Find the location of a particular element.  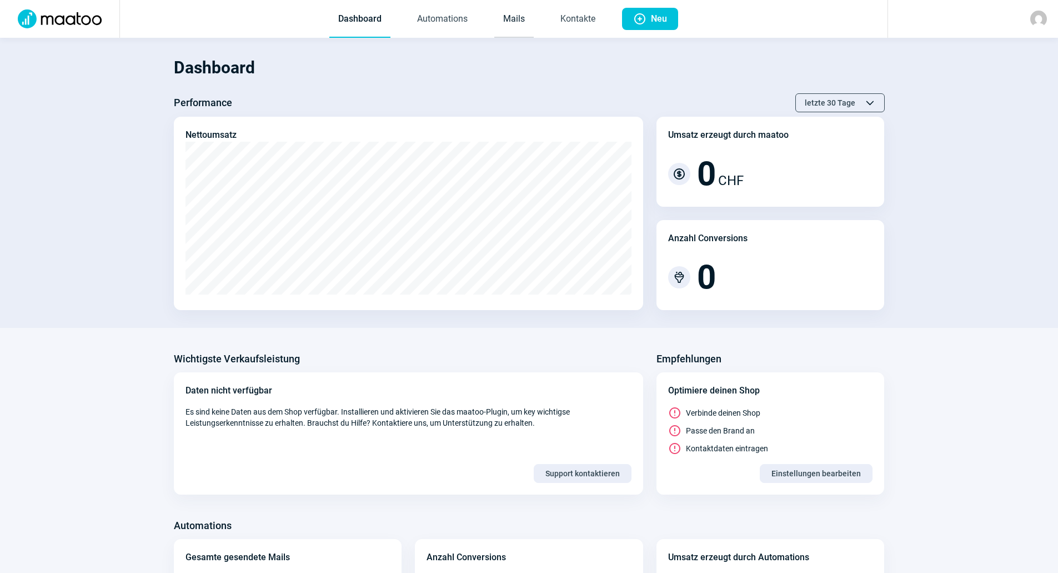

div: Umsatz erzeugt durch Automations is located at coordinates (739, 557).